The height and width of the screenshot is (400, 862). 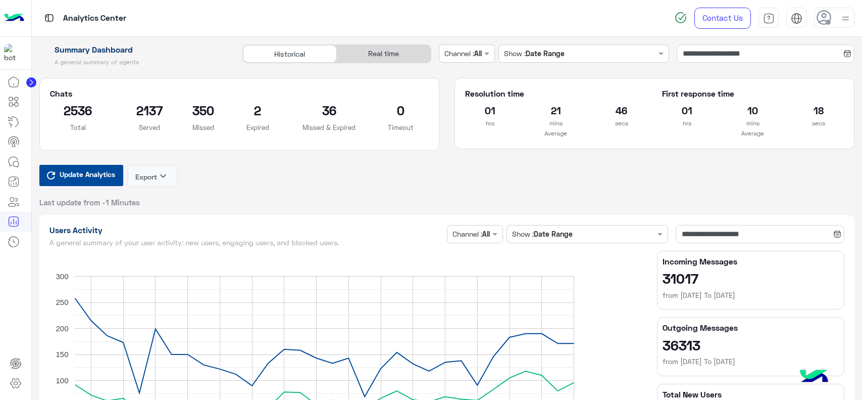 I want to click on img: 317874714732967, so click(x=13, y=53).